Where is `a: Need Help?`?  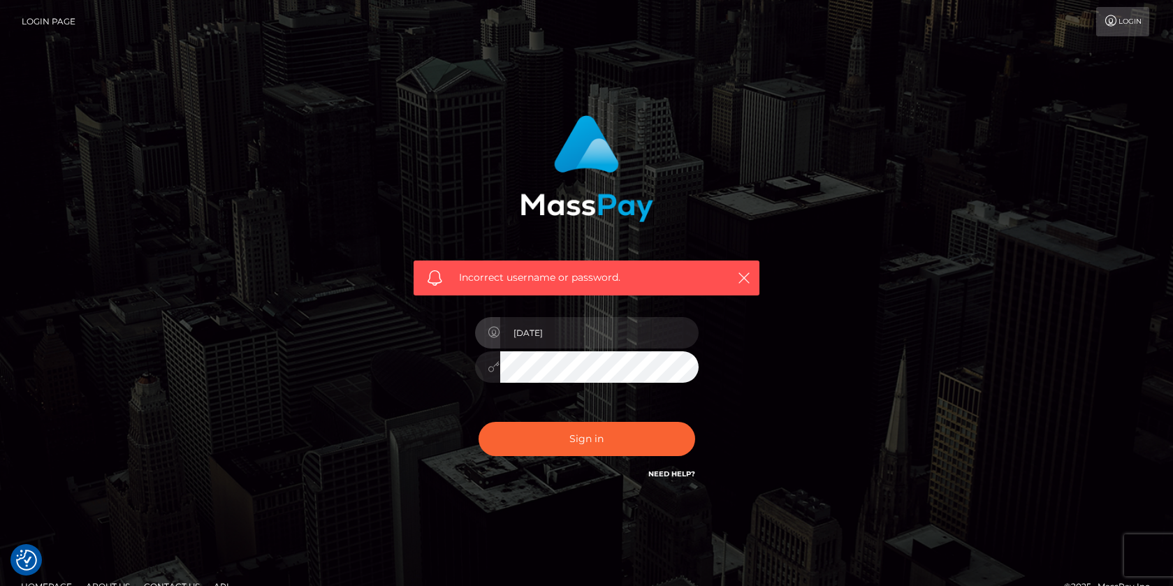 a: Need Help? is located at coordinates (671, 474).